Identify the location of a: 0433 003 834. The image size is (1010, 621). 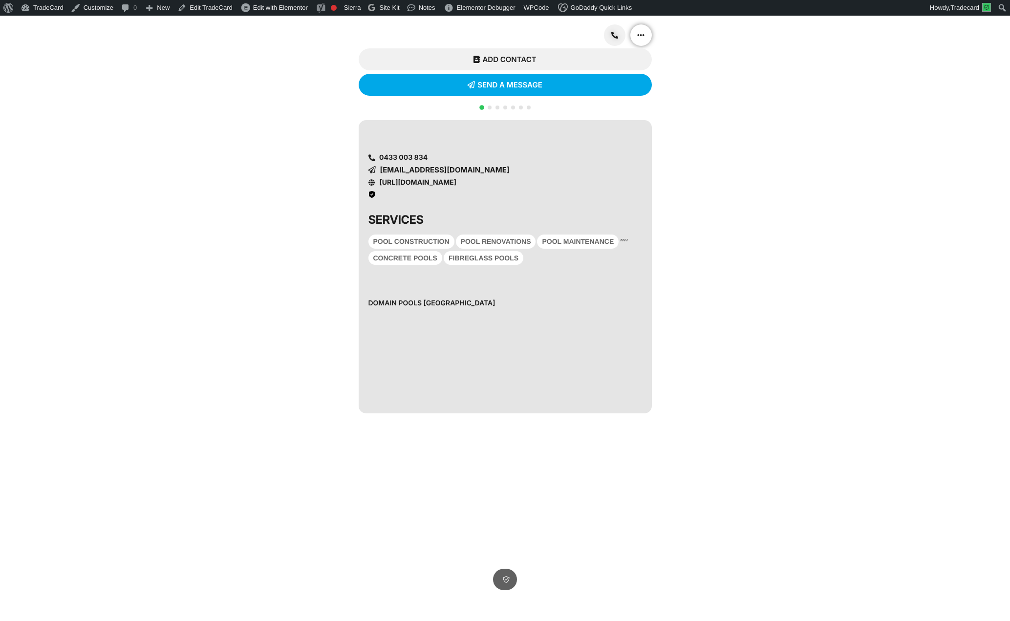
(505, 158).